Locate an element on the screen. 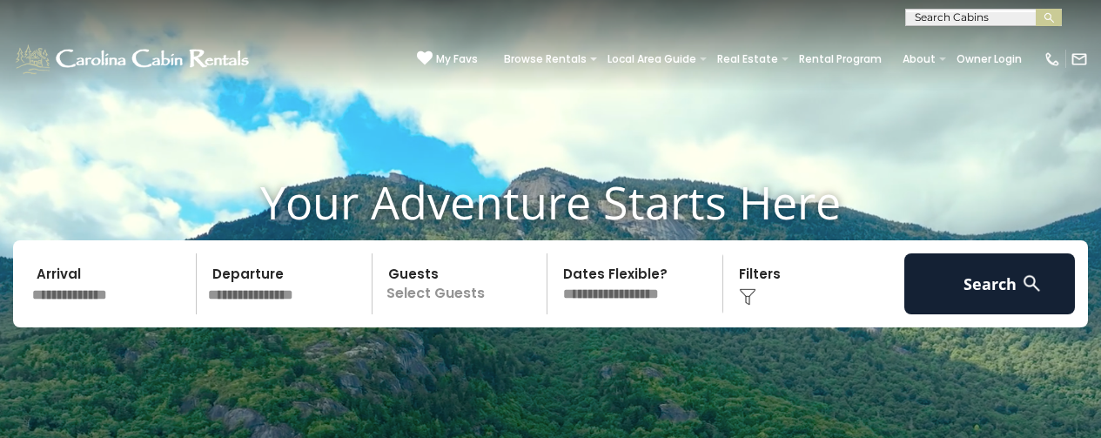 This screenshot has width=1101, height=438. a: Owner Login is located at coordinates (989, 59).